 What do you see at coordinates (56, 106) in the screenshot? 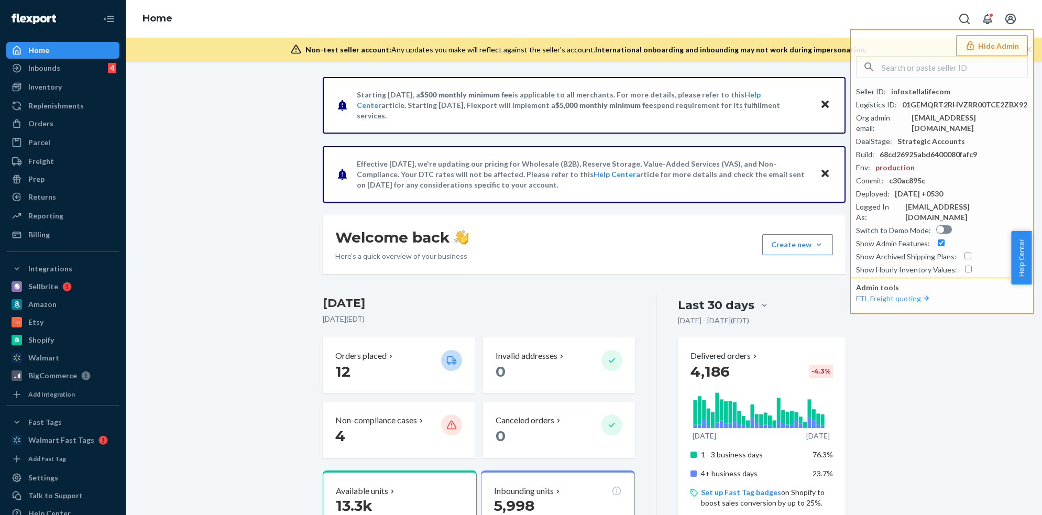
I see `div: Replenishments` at bounding box center [56, 106].